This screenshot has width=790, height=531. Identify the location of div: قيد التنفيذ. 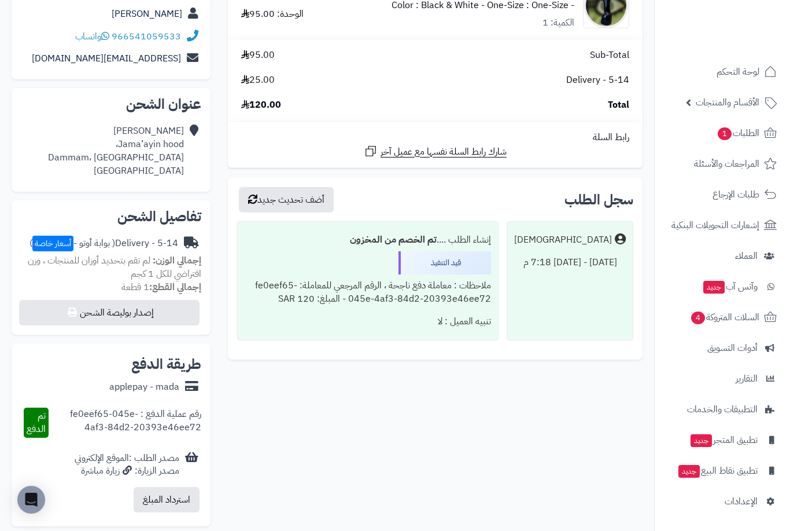
(445, 263).